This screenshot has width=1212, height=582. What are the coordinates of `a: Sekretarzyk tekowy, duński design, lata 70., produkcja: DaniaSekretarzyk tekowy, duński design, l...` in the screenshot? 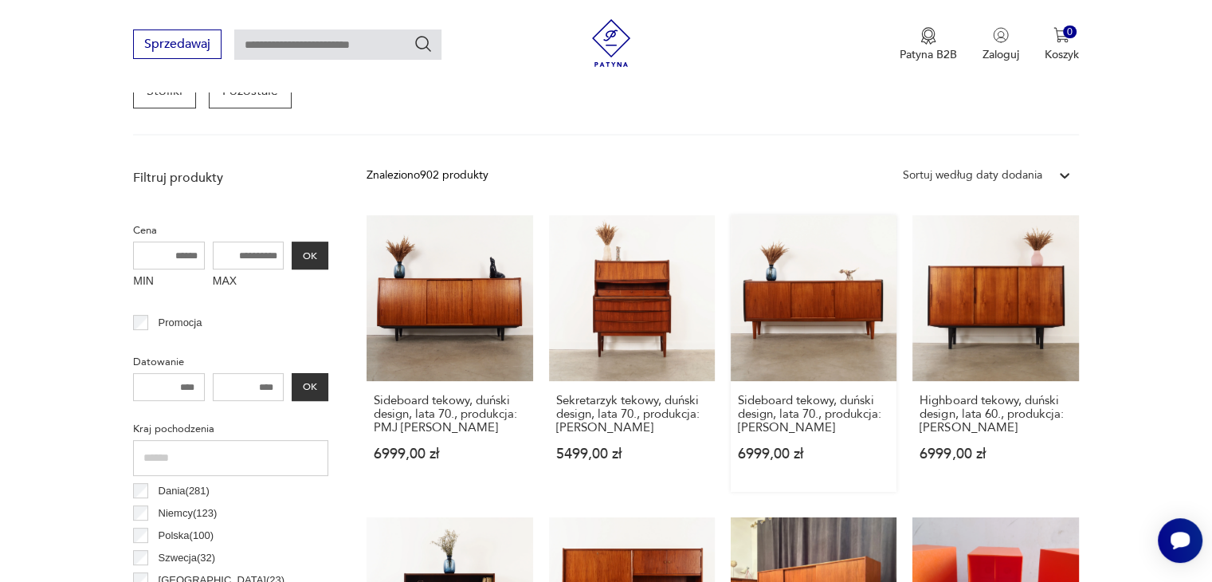 It's located at (632, 353).